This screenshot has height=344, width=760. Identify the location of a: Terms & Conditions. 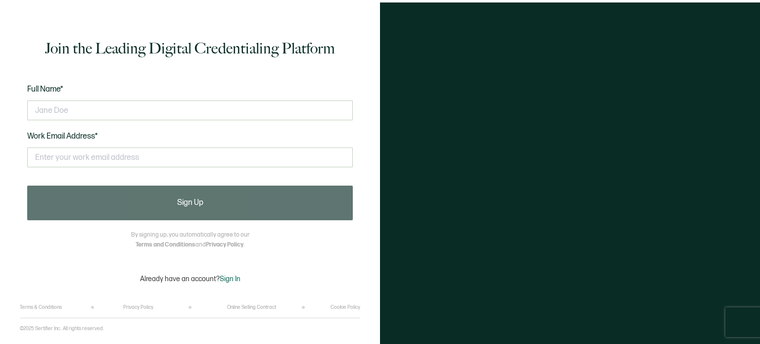
(41, 307).